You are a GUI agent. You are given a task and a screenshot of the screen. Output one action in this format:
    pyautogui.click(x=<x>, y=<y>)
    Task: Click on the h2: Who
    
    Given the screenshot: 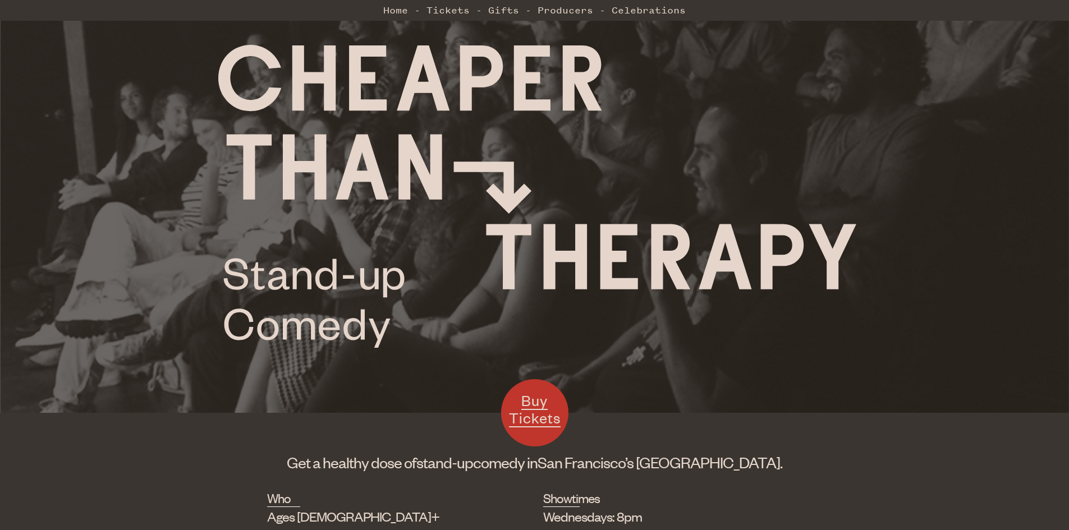 What is the action you would take?
    pyautogui.click(x=283, y=498)
    